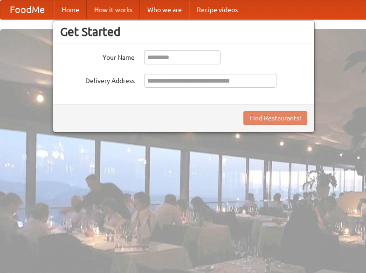 This screenshot has height=273, width=366. Describe the element at coordinates (97, 79) in the screenshot. I see `label: Delivery Address` at that location.